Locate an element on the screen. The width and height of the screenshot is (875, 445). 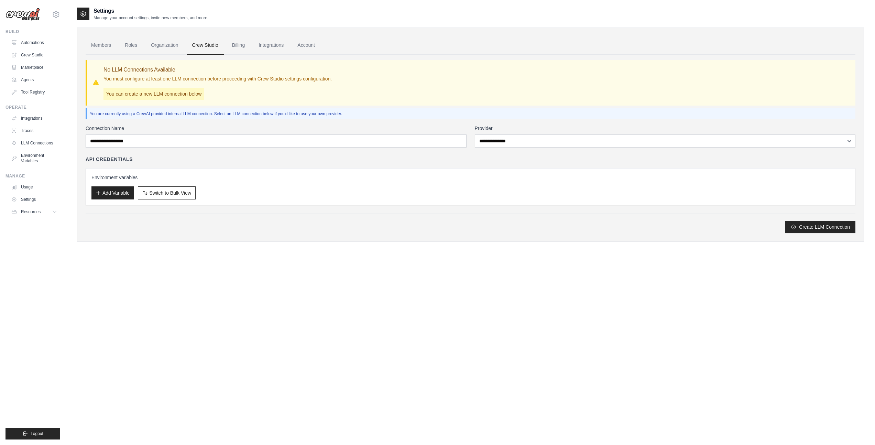
a: LLM Connections is located at coordinates (34, 143).